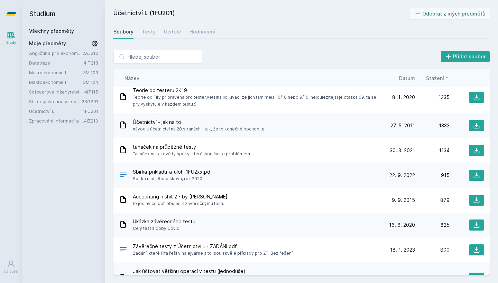 This screenshot has width=498, height=283. What do you see at coordinates (180, 204) in the screenshot?
I see `span: to jediný co potřebuješ k závěrečnýmu testu` at bounding box center [180, 204].